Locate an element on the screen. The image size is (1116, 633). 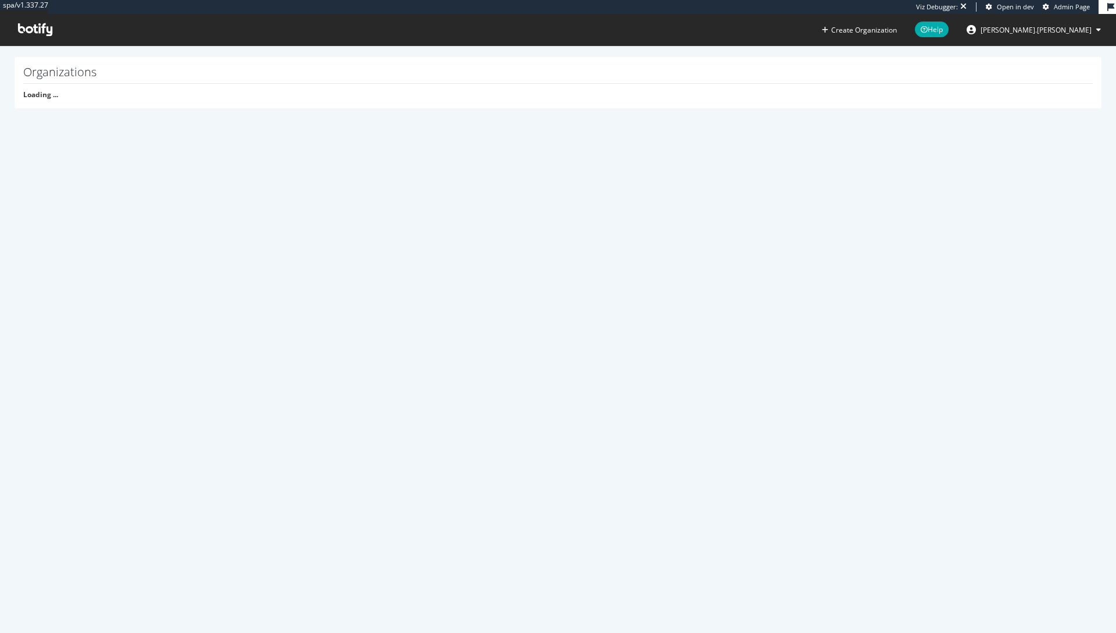
span: jason.weddle is located at coordinates (1036, 30).